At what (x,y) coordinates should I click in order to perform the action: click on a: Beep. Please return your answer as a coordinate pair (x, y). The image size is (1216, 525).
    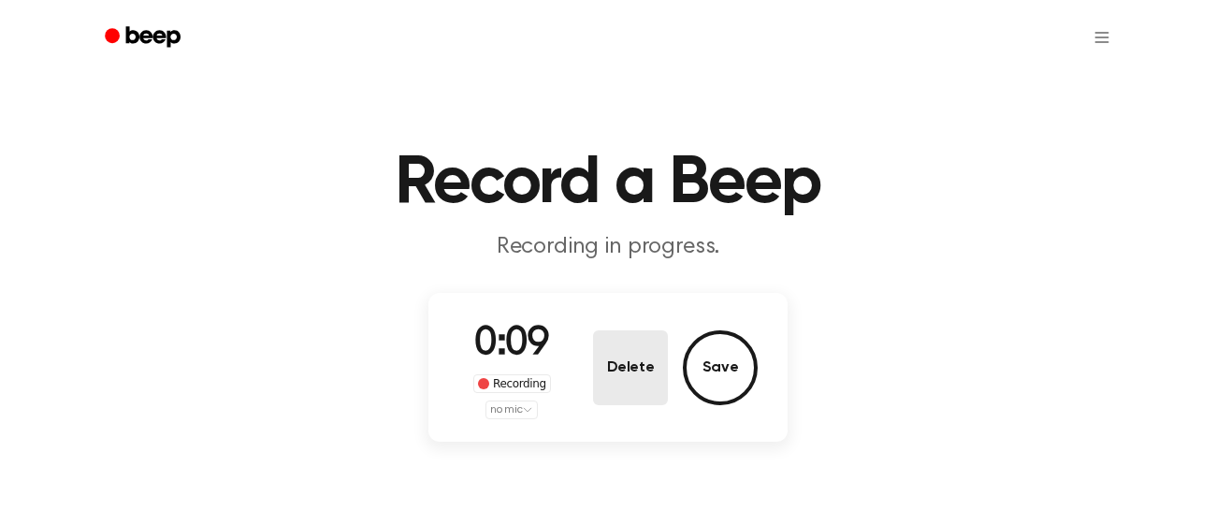
    Looking at the image, I should click on (144, 37).